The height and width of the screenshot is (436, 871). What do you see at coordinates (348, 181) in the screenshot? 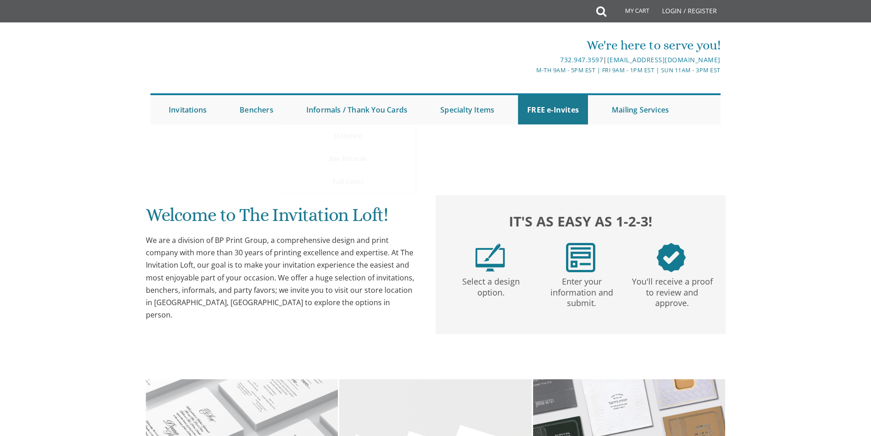
I see `a: Full Color` at bounding box center [348, 181].